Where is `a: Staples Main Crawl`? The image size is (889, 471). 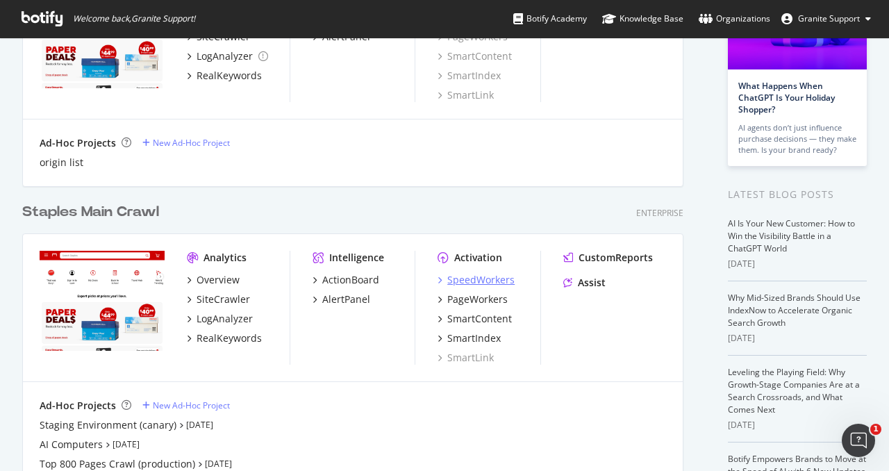
a: Staples Main Crawl is located at coordinates (93, 212).